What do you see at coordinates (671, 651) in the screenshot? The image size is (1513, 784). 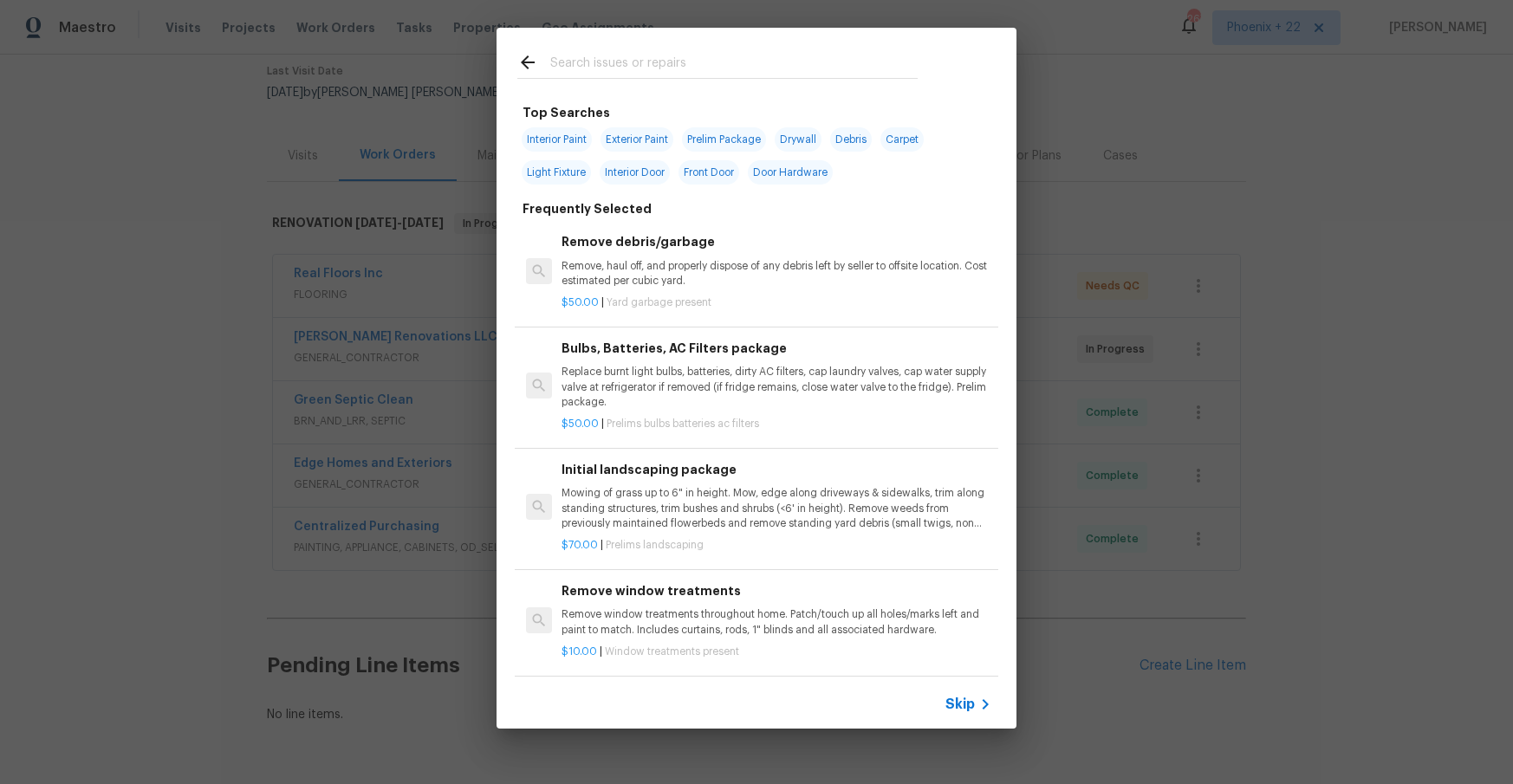 I see `span: Window treatments present` at bounding box center [671, 651].